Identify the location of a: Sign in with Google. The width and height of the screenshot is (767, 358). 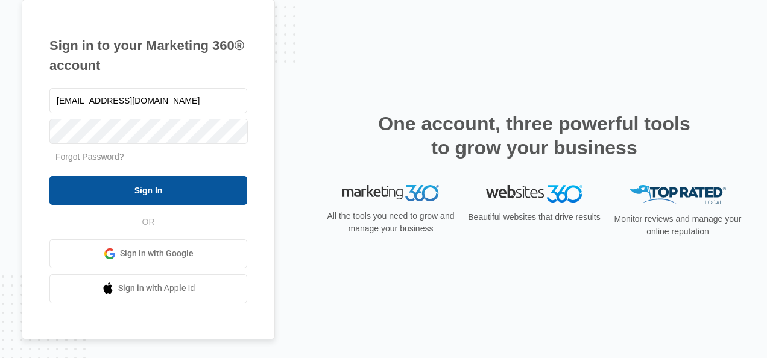
(148, 254).